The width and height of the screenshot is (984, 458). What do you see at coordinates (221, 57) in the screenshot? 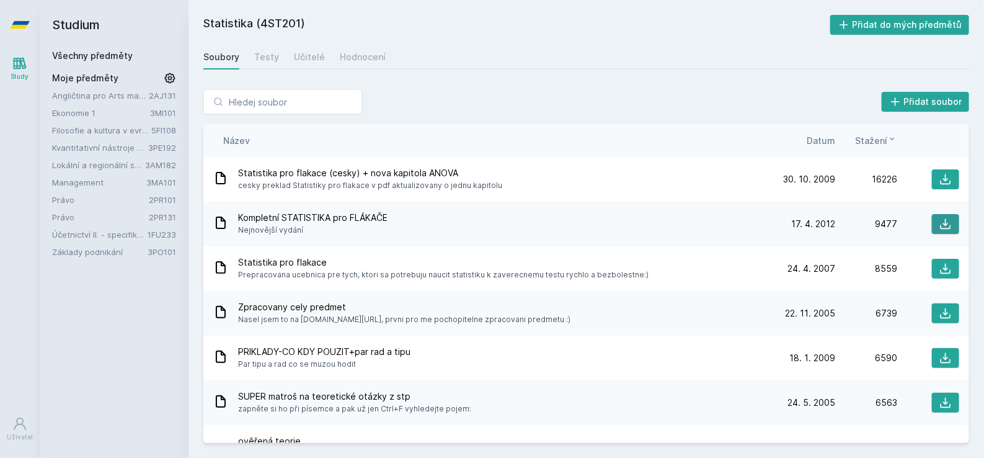
I see `a: Soubory` at bounding box center [221, 57].